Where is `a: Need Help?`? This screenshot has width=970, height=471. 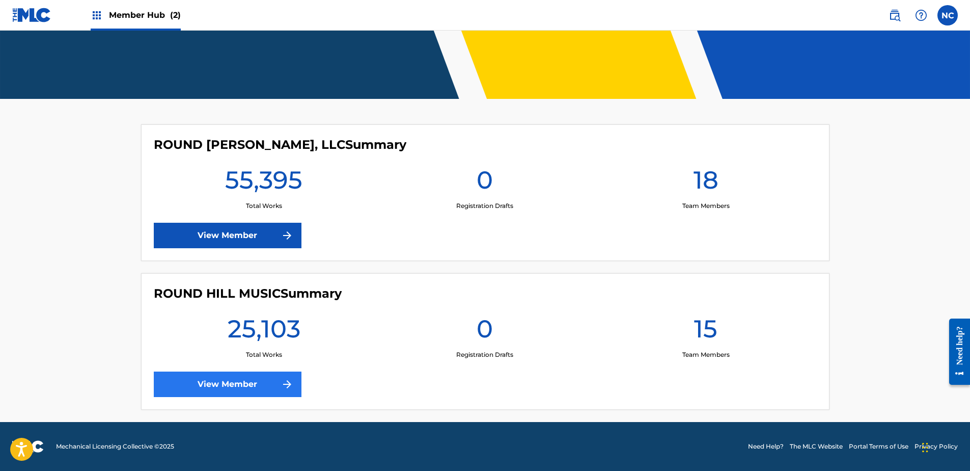 a: Need Help? is located at coordinates (766, 446).